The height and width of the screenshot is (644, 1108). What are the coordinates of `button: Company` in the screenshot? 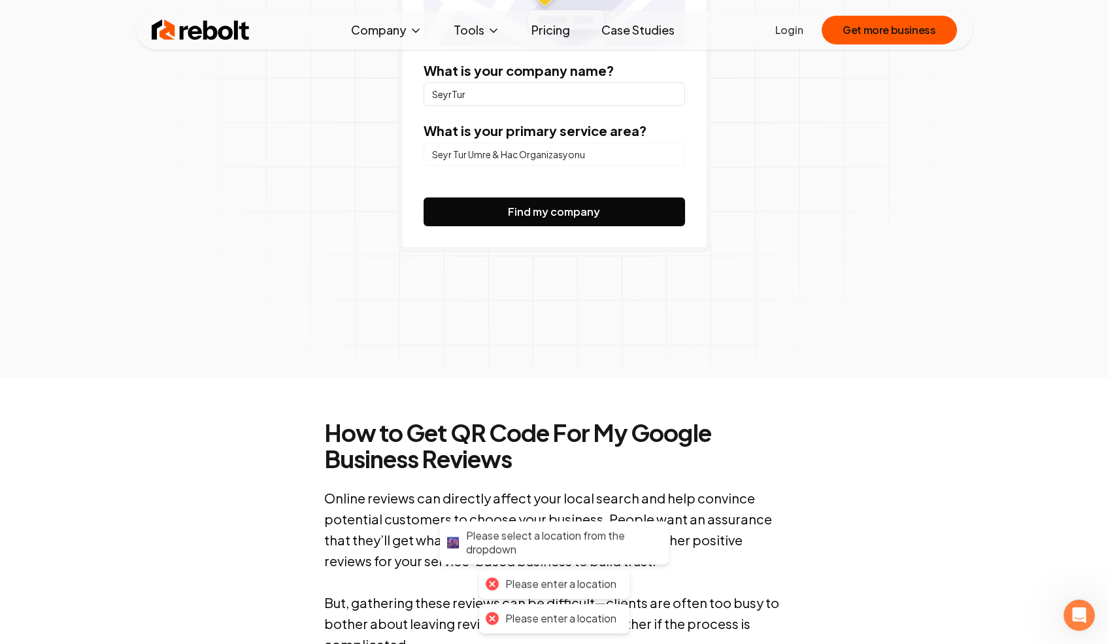 It's located at (386, 30).